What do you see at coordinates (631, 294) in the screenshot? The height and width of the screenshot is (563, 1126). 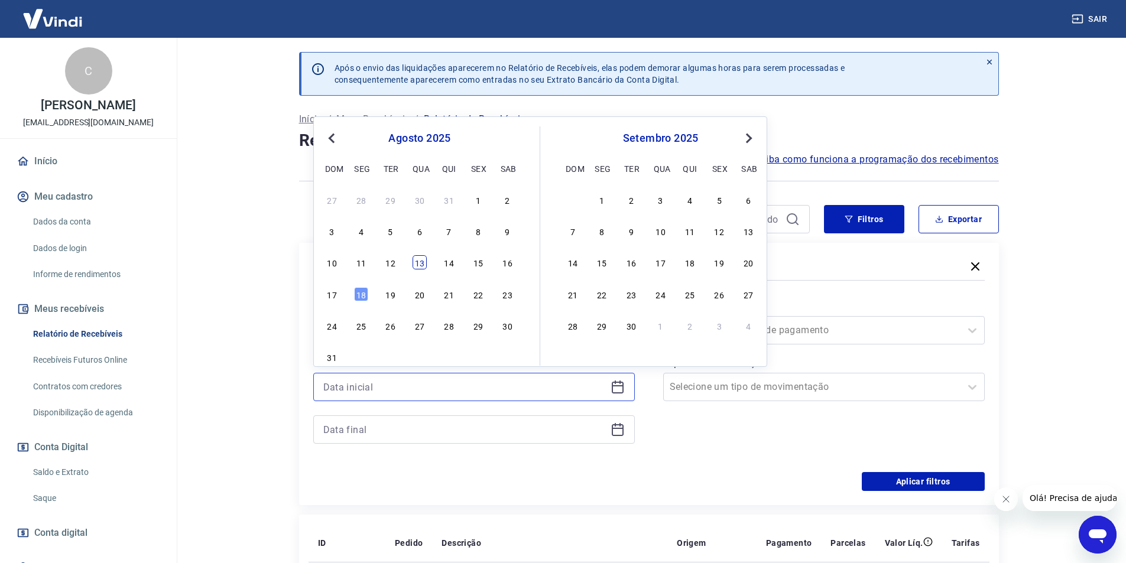 I see `div: Choose terça-feira, 23 de setembro de 2025` at bounding box center [631, 294].